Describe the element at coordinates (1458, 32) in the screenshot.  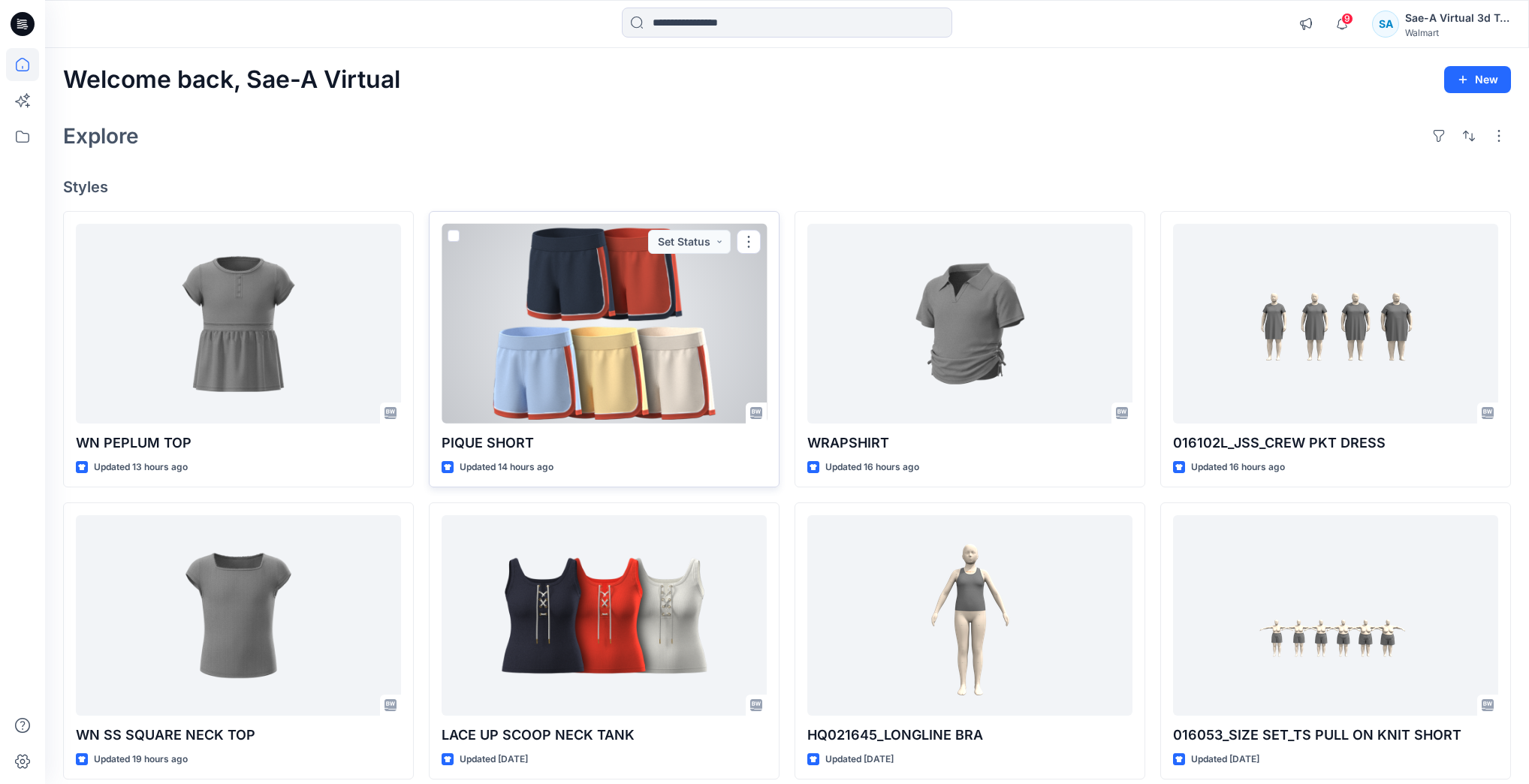
I see `div: Walmart` at that location.